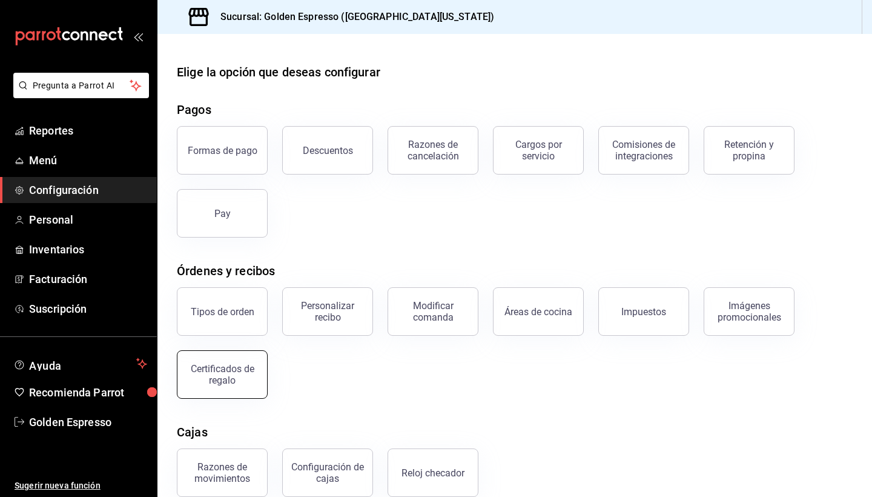 Image resolution: width=872 pixels, height=497 pixels. What do you see at coordinates (328, 473) in the screenshot?
I see `div: Configuración de cajas` at bounding box center [328, 473].